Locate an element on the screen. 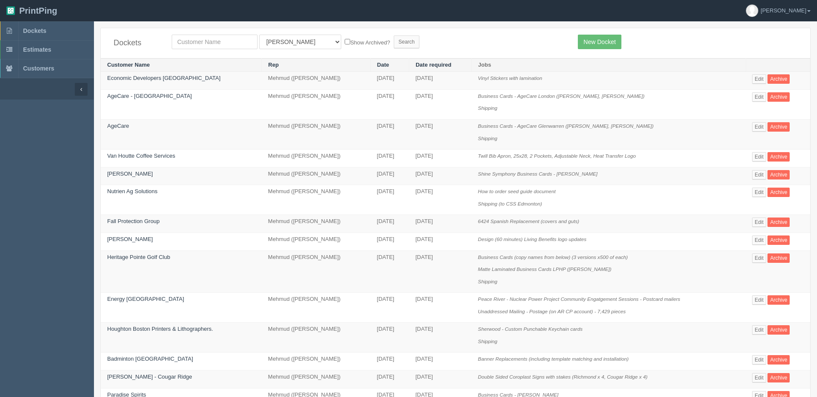 This screenshot has height=397, width=817. i: Sherwood - Custom Punchable Keychain cards is located at coordinates (530, 328).